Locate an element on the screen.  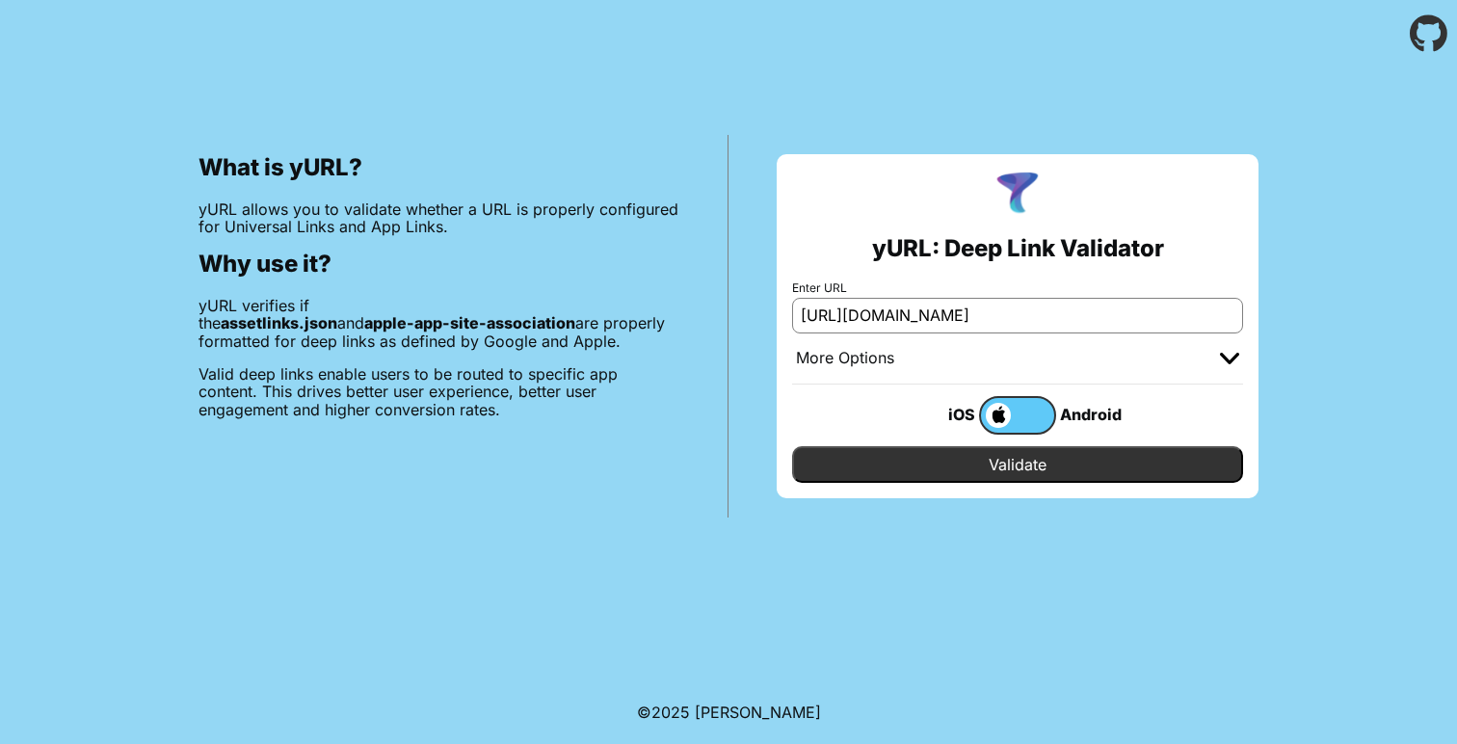
h2: Why use it? is located at coordinates (438, 264).